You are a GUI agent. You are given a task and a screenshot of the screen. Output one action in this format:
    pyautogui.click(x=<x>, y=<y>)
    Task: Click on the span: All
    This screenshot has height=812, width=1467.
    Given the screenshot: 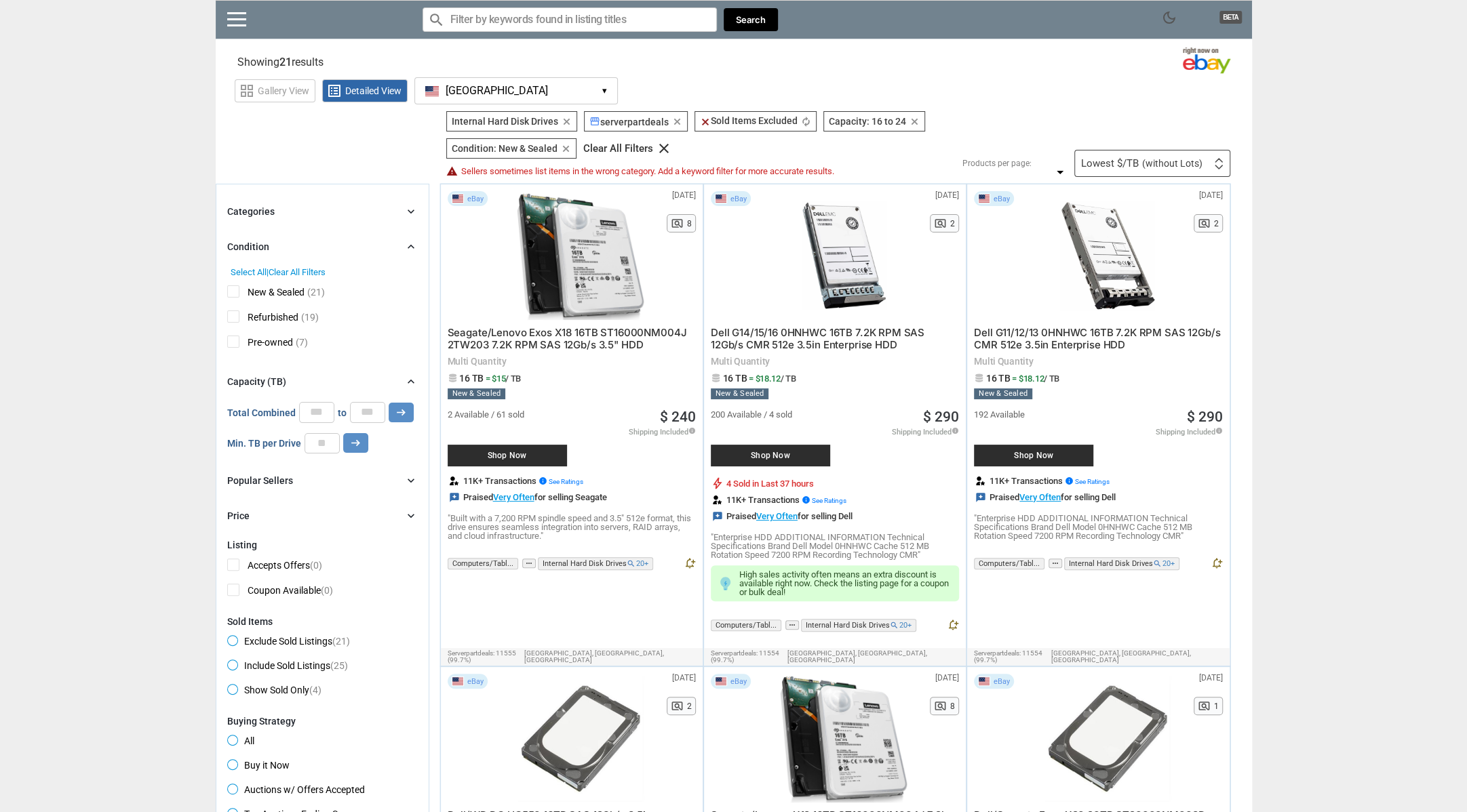 What is the action you would take?
    pyautogui.click(x=241, y=743)
    